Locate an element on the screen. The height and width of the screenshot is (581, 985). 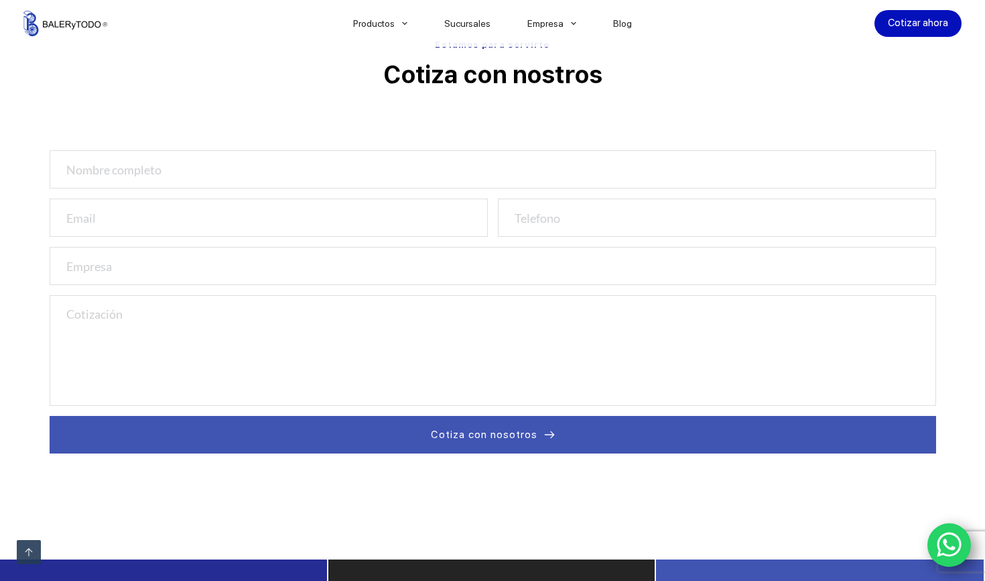
img: Balerytodo is located at coordinates (65, 23).